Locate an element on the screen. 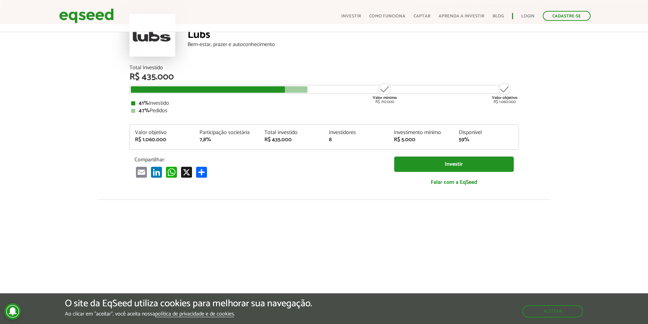  div: R$ 710.000 is located at coordinates (384, 93).